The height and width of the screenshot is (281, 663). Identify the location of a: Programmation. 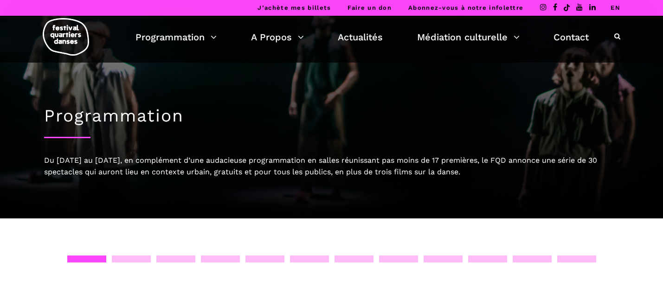
(176, 37).